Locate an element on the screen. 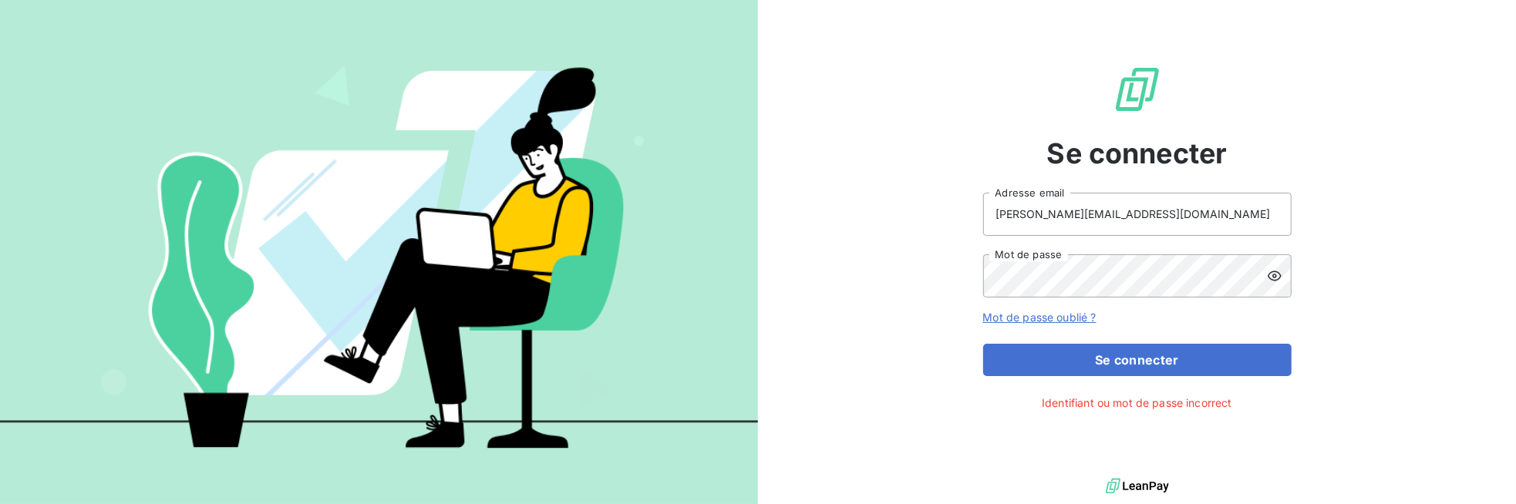 Image resolution: width=1516 pixels, height=504 pixels. span: Se connecter is located at coordinates (1138, 153).